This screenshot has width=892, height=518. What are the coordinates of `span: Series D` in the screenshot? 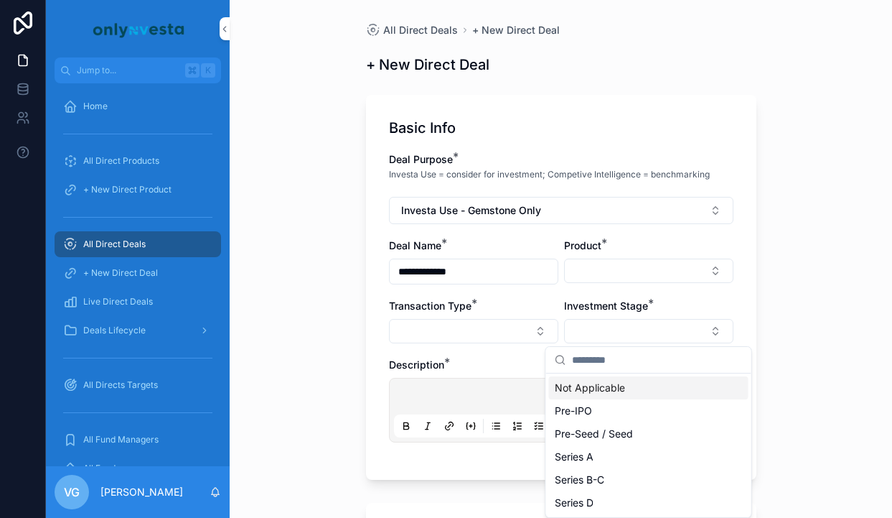 It's located at (574, 502).